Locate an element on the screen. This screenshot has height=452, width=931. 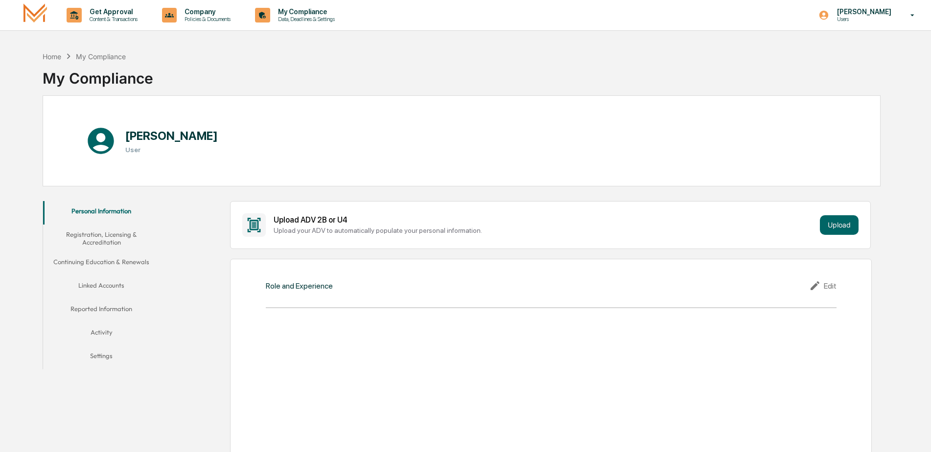
div: Upload ADV 2B or U4 is located at coordinates (544, 220).